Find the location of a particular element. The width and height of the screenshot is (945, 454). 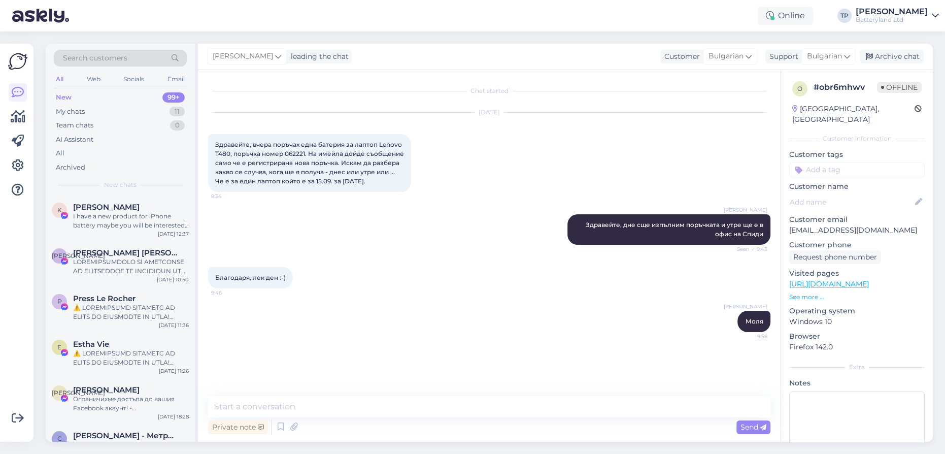

div: TP is located at coordinates (845, 16).